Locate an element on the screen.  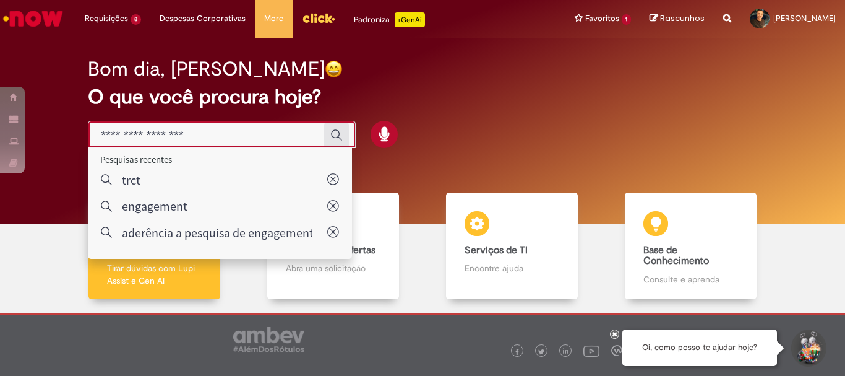
span: 1 is located at coordinates (626, 19).